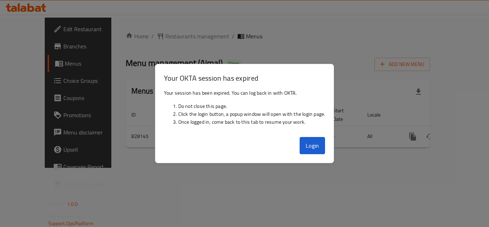 This screenshot has height=227, width=489. What do you see at coordinates (245, 110) in the screenshot?
I see `div: Your session has been expired. You can log back in with OKTA.` at bounding box center [245, 110].